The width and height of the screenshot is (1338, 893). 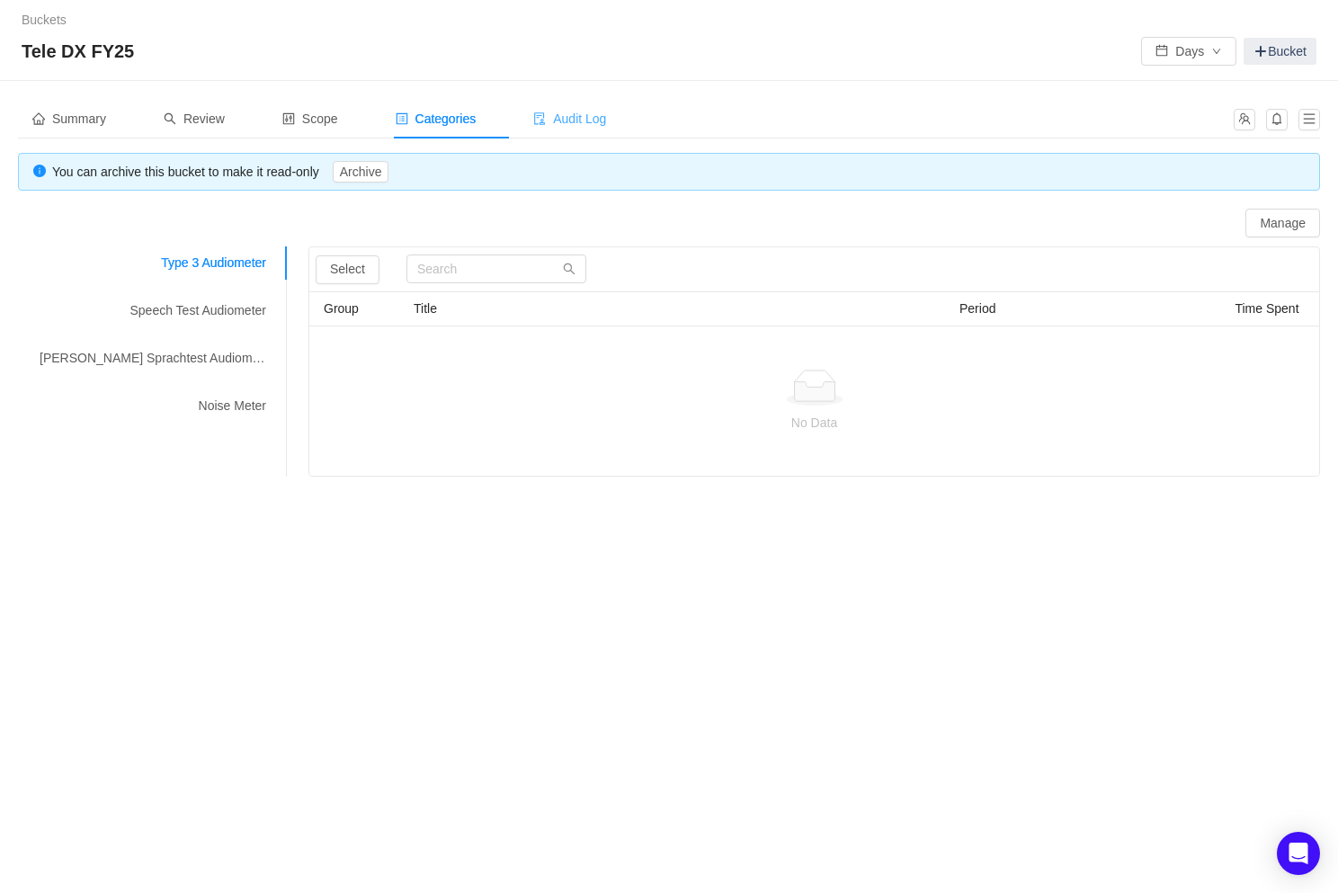 I want to click on button: icon: bell, so click(x=1276, y=120).